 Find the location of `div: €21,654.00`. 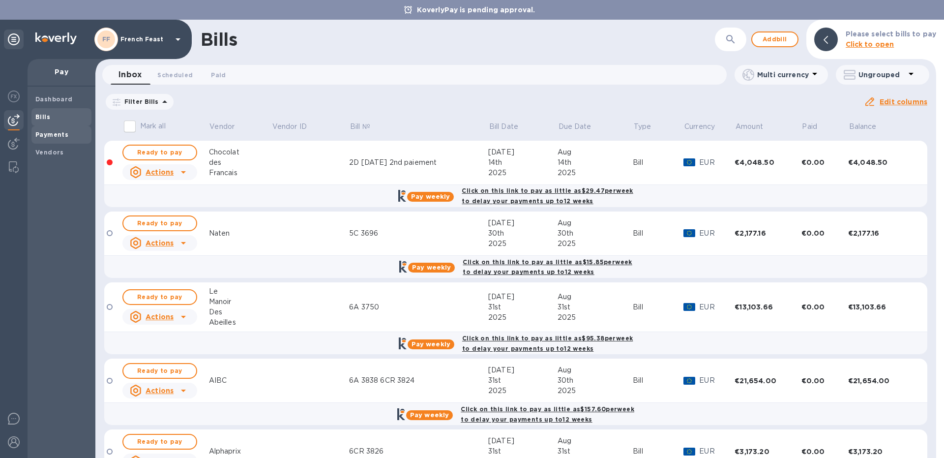

div: €21,654.00 is located at coordinates (881, 380).